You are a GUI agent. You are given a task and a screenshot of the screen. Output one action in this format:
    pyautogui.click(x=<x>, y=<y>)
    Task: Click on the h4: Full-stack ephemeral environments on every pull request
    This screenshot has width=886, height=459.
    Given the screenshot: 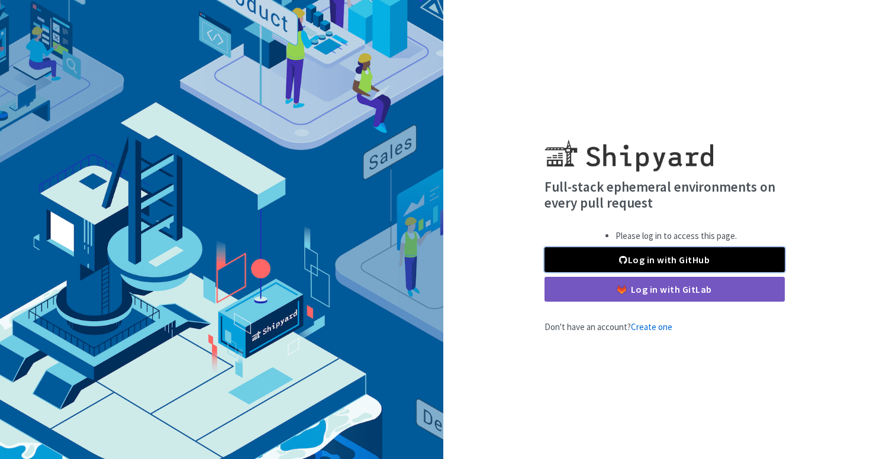 What is the action you would take?
    pyautogui.click(x=664, y=195)
    